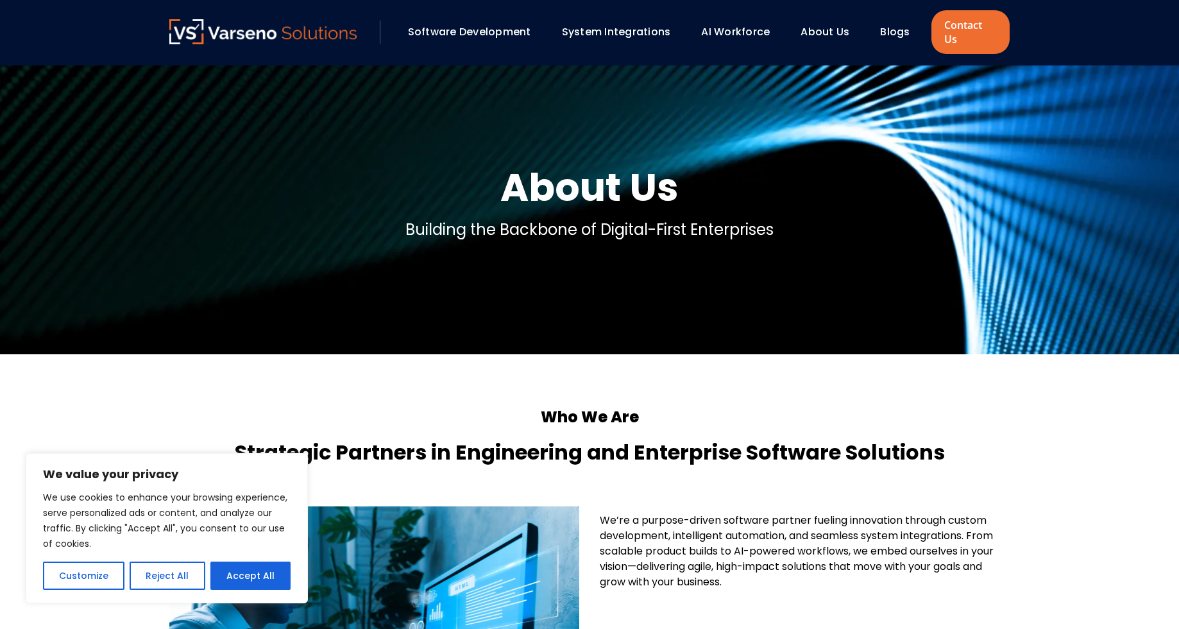 The image size is (1179, 629). Describe the element at coordinates (167, 575) in the screenshot. I see `button: Reject All` at that location.